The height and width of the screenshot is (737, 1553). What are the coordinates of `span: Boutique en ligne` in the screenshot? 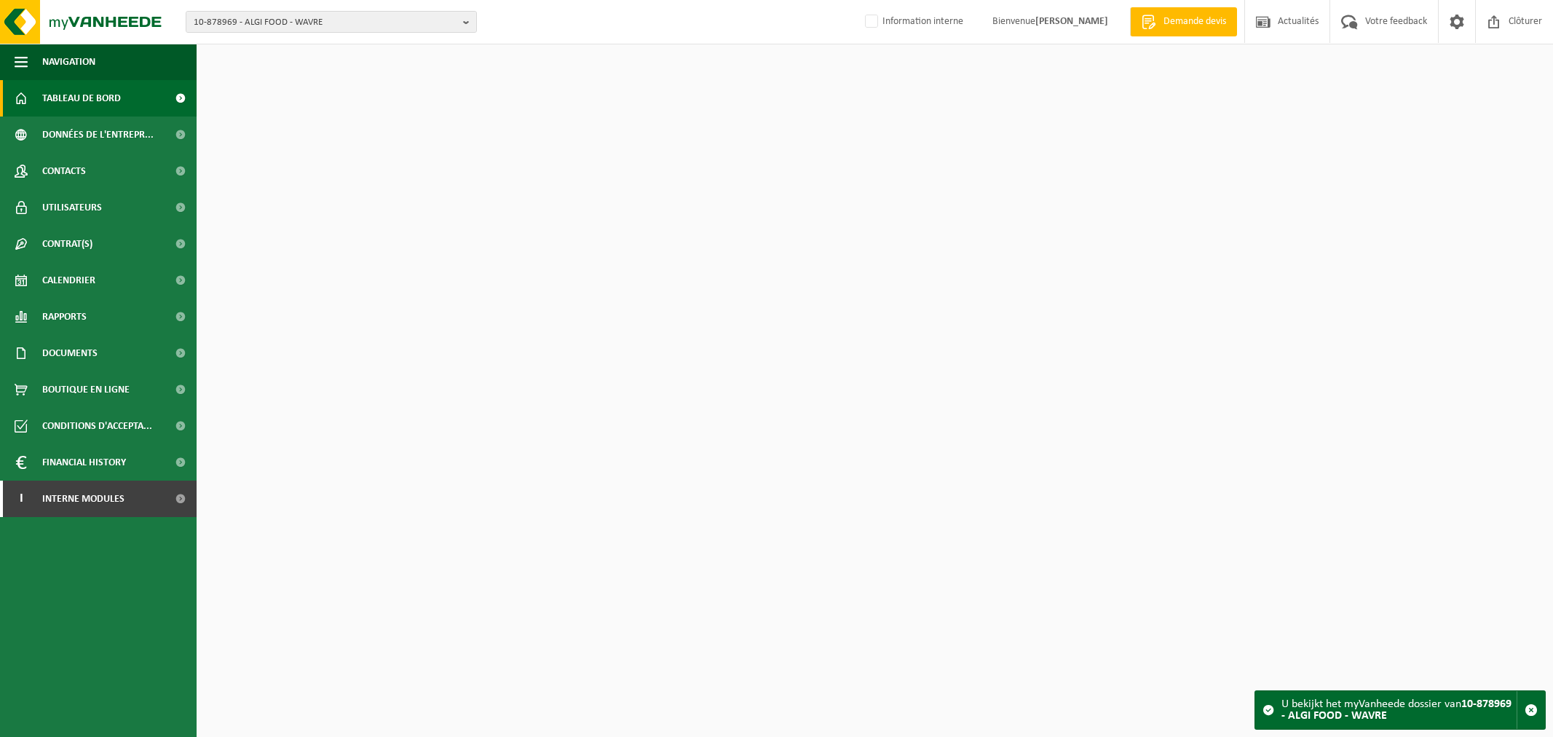 It's located at (86, 390).